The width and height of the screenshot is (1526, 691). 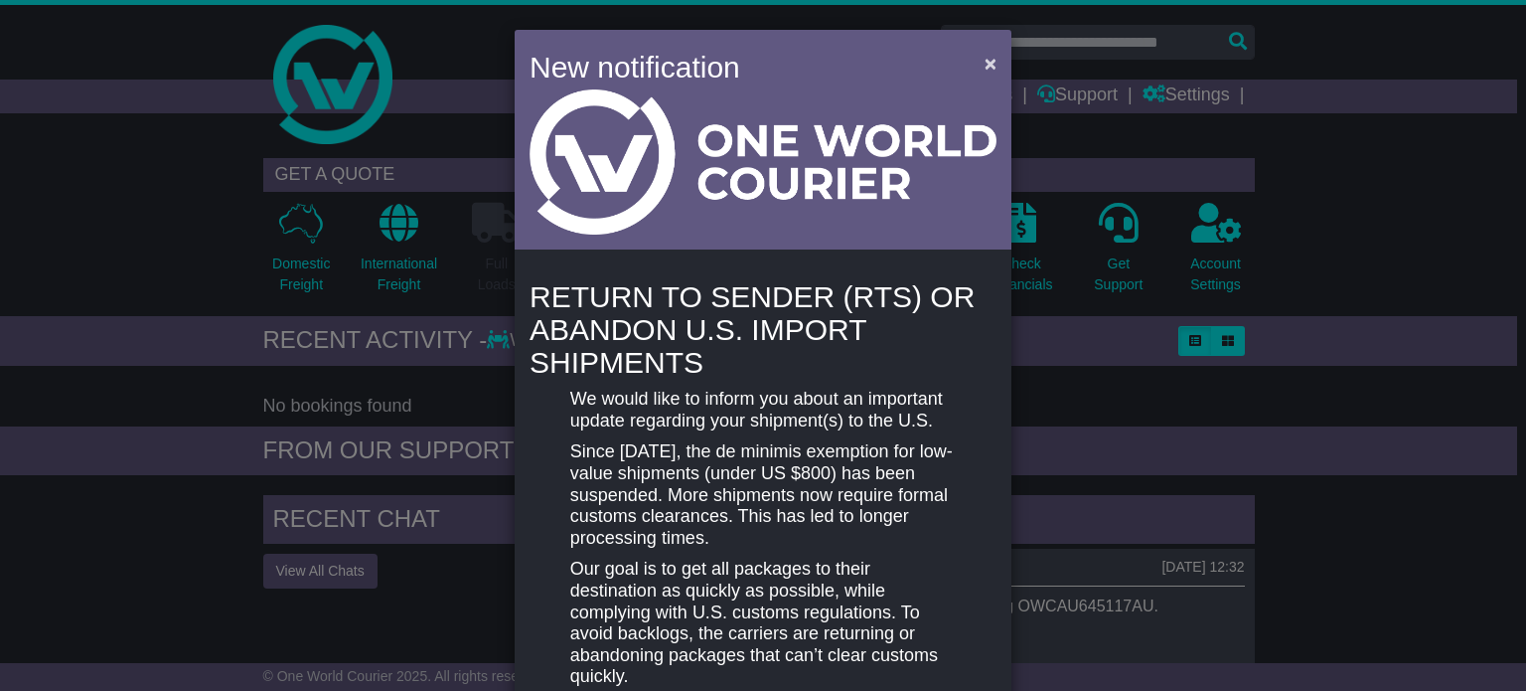 I want to click on h4: New notification, so click(x=742, y=67).